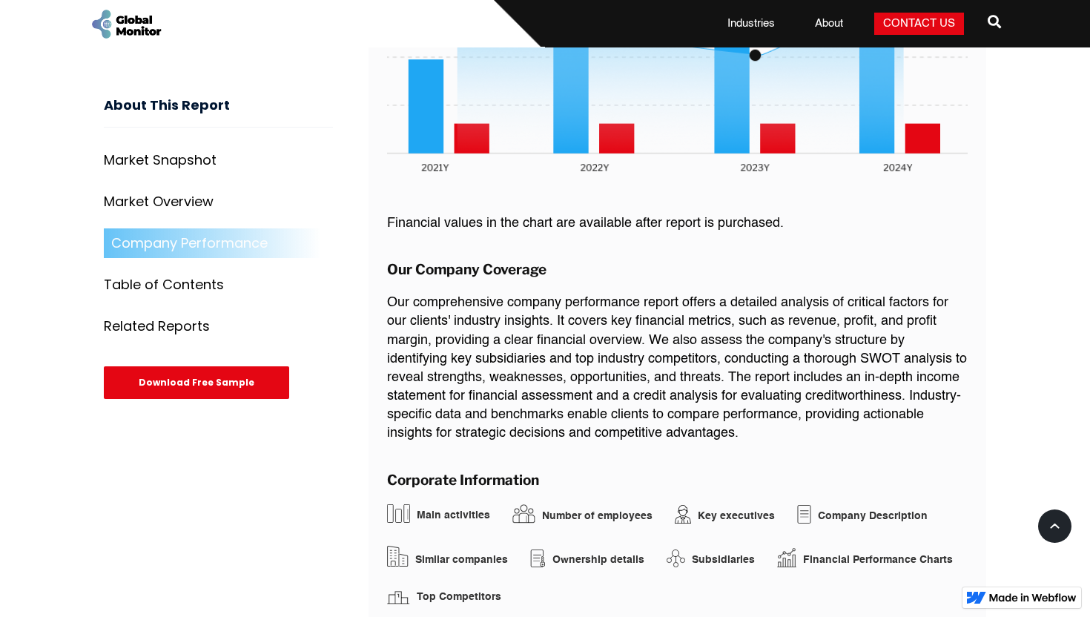  What do you see at coordinates (459, 597) in the screenshot?
I see `div: Top Competitors` at bounding box center [459, 597].